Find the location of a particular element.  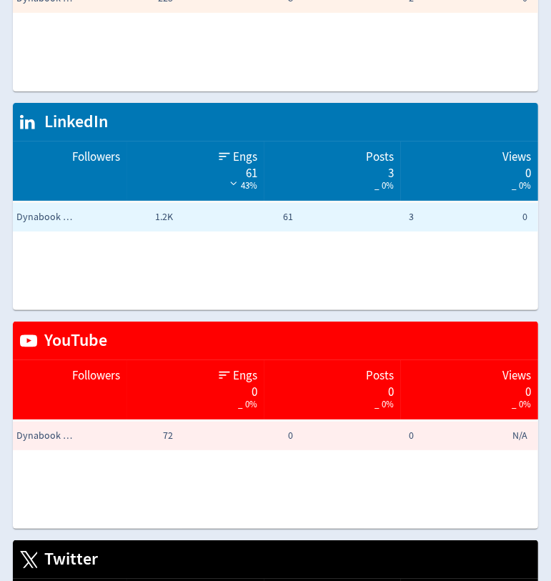

img: negative-performance-white.svg is located at coordinates (234, 183).